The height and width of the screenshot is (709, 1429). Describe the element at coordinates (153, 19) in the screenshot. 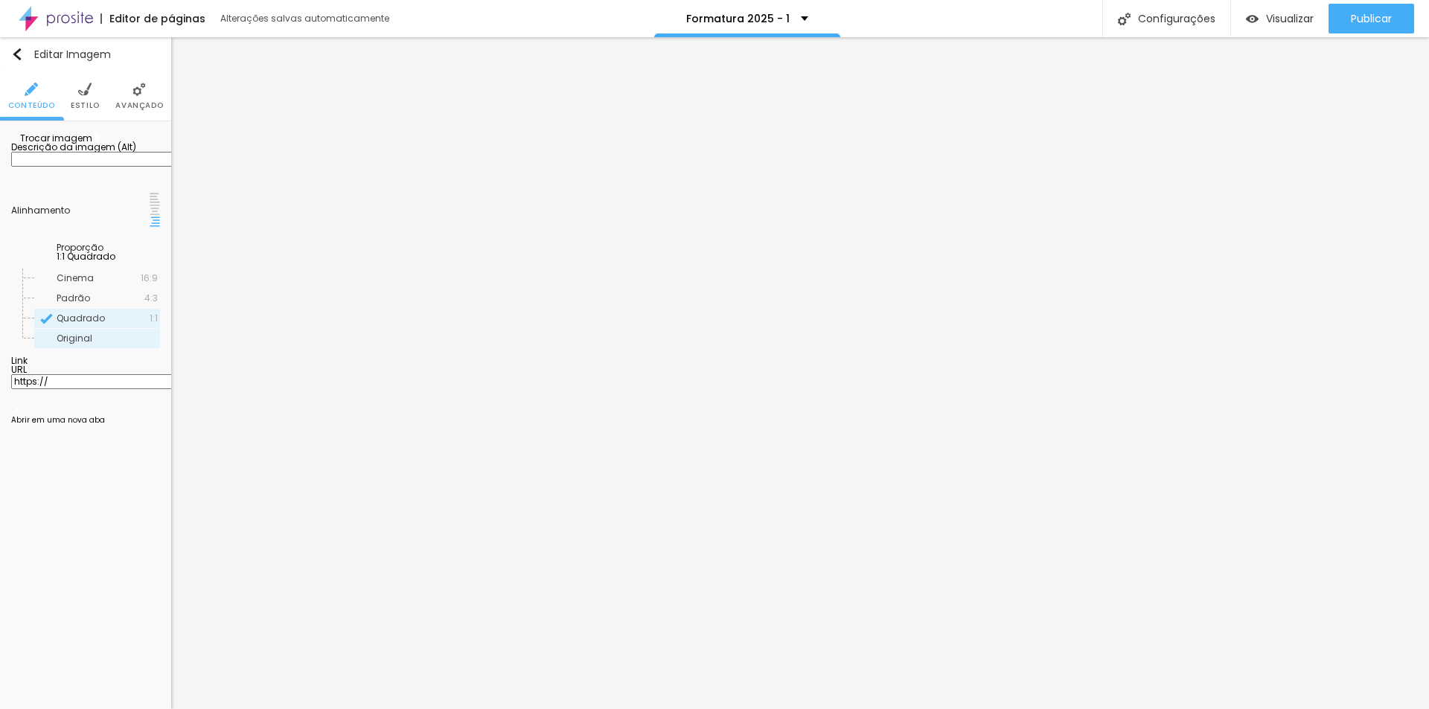

I see `div: Editor de páginas` at that location.